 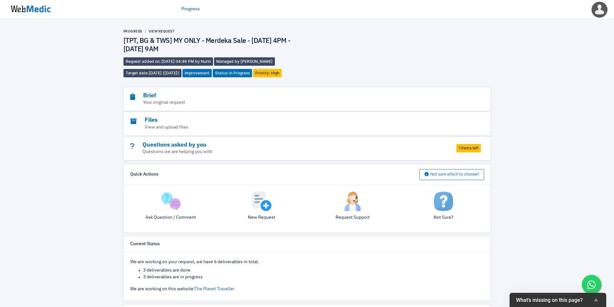 I want to click on h3: Questions asked by you, so click(x=289, y=145).